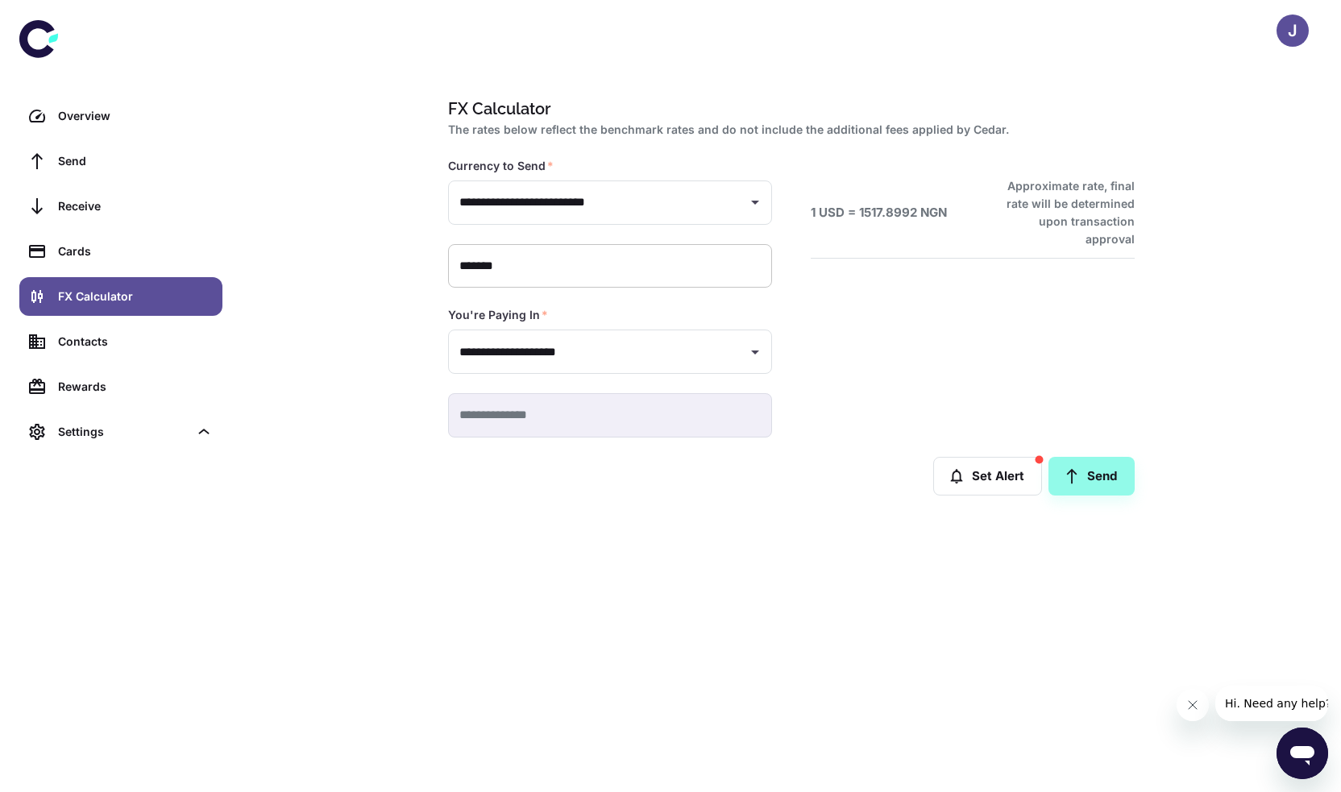 The width and height of the screenshot is (1341, 792). What do you see at coordinates (63, 18) in the screenshot?
I see `span: Hi. Need any help?` at bounding box center [63, 18].